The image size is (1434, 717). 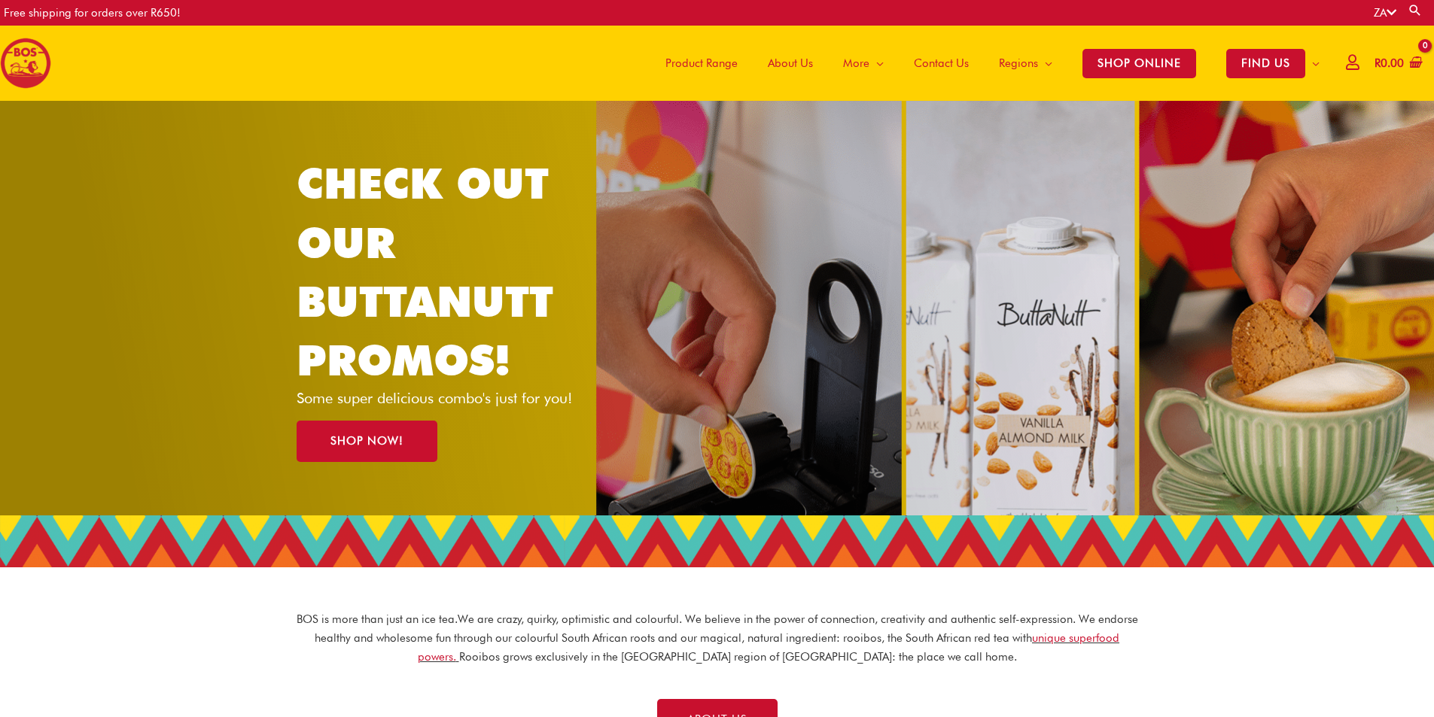 What do you see at coordinates (1389, 63) in the screenshot?
I see `bdi: 0.00` at bounding box center [1389, 63].